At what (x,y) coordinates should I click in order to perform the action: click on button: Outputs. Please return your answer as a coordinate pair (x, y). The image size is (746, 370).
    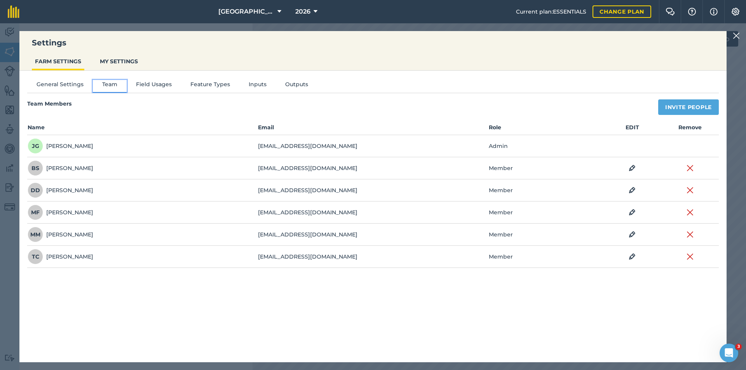
    Looking at the image, I should click on (297, 86).